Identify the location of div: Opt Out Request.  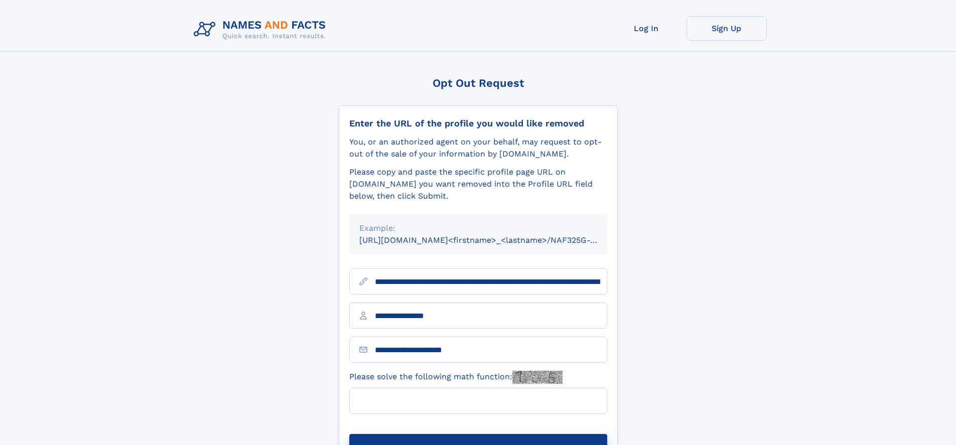
(478, 83).